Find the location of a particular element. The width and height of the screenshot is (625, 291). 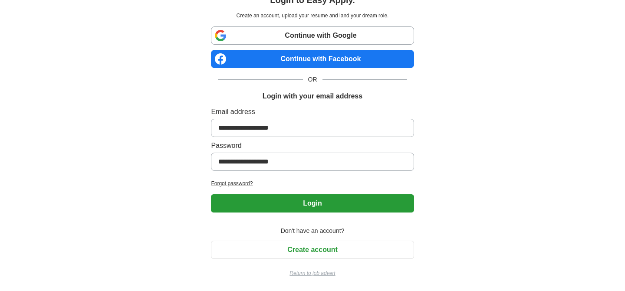

button: Login is located at coordinates (312, 204).